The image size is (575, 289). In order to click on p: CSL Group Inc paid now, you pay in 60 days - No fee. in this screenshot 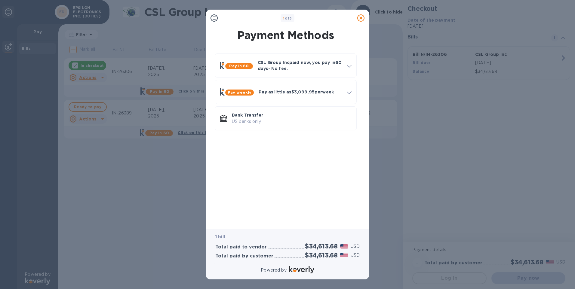, I will do `click(300, 66)`.